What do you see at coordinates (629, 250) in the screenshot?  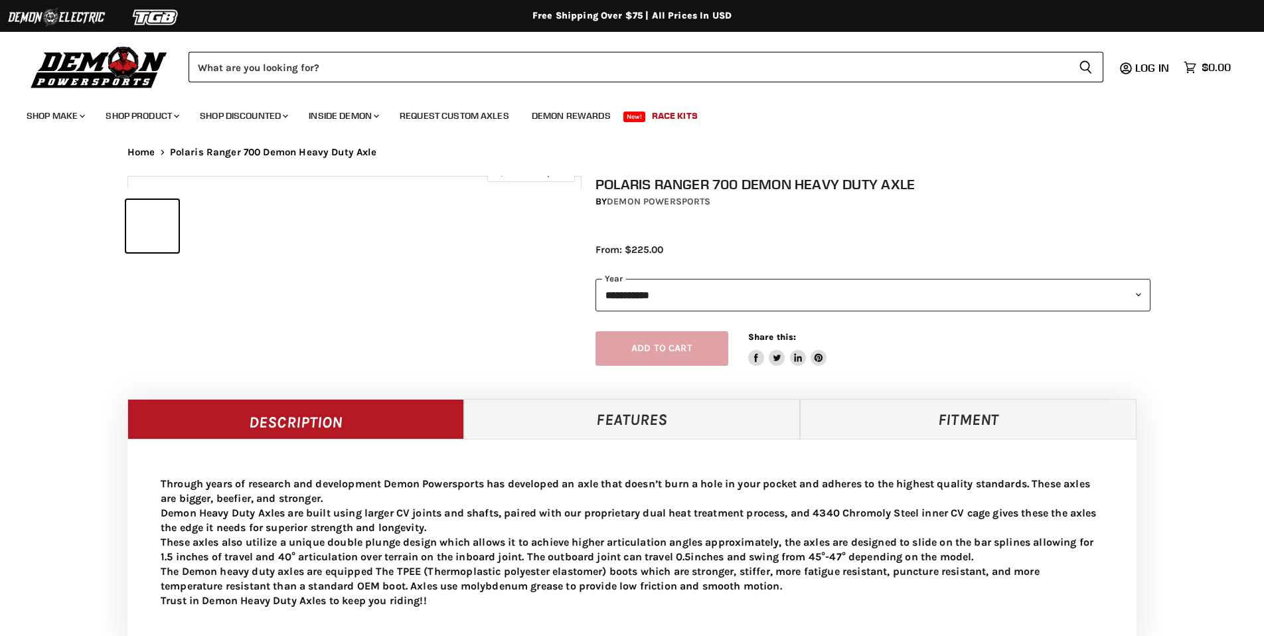 I see `span: From: $225.00` at bounding box center [629, 250].